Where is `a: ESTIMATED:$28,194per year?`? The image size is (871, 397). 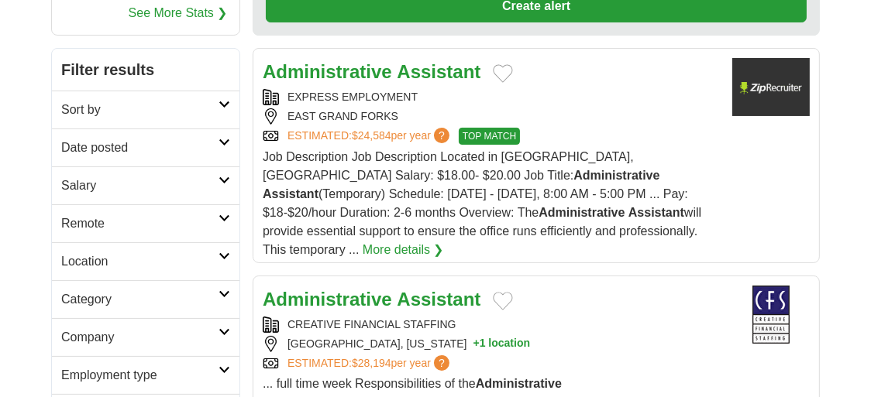 a: ESTIMATED:$28,194per year? is located at coordinates (369, 363).